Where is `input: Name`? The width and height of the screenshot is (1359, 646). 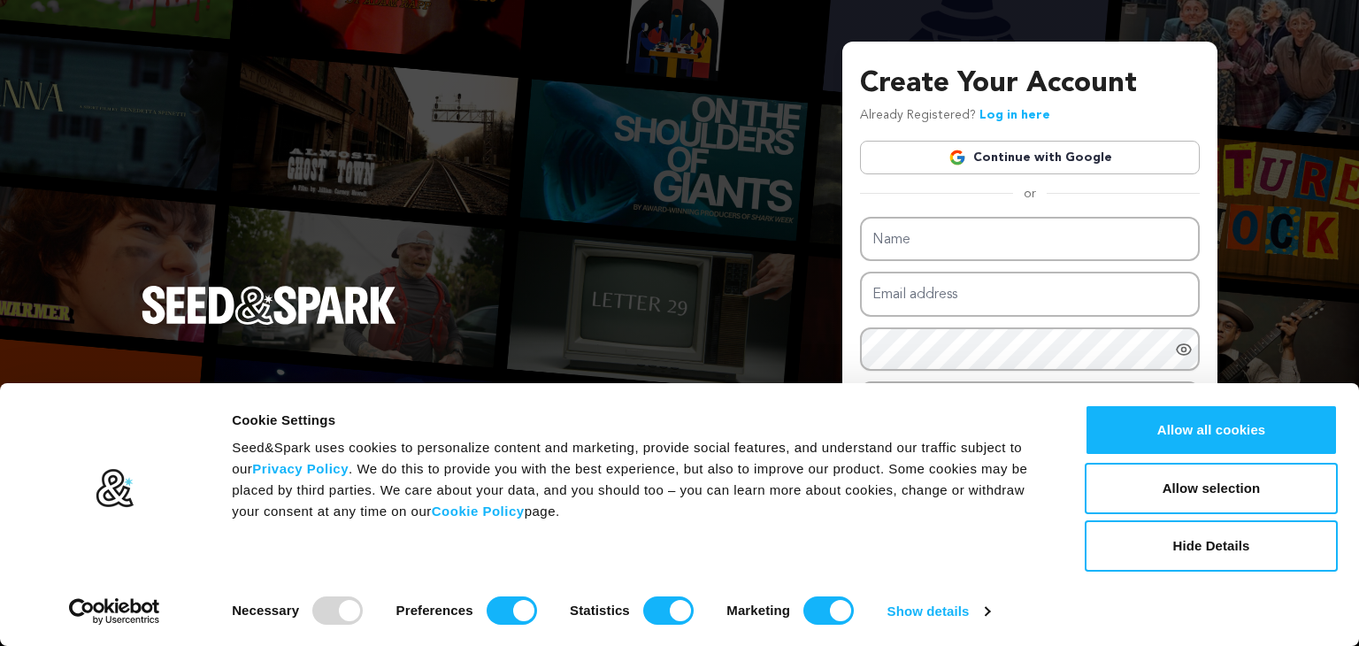 input: Name is located at coordinates (1030, 239).